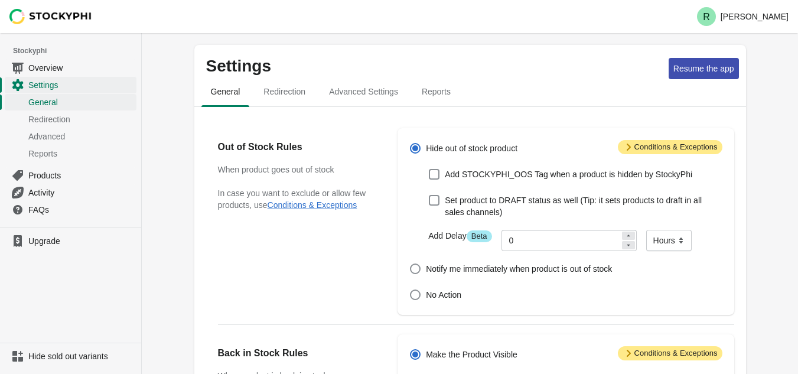 This screenshot has height=374, width=798. What do you see at coordinates (296, 147) in the screenshot?
I see `h2: Out of Stock Rules` at bounding box center [296, 147].